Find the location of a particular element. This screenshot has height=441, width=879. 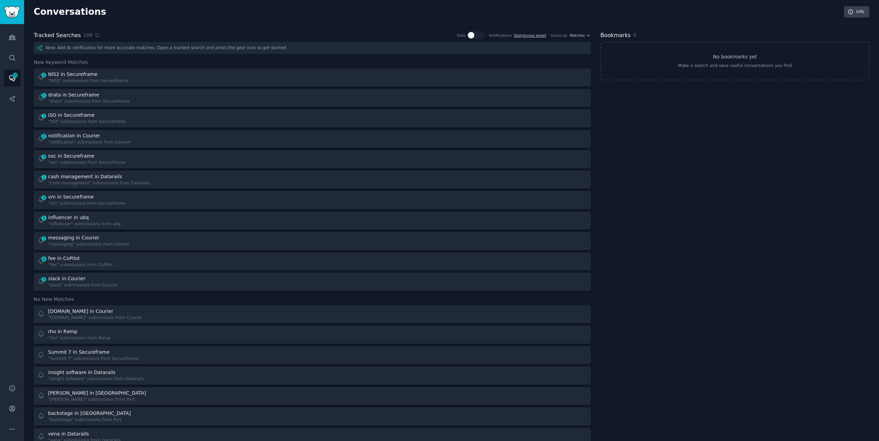

div: "drata" submissions from Secureframe is located at coordinates (89, 102).